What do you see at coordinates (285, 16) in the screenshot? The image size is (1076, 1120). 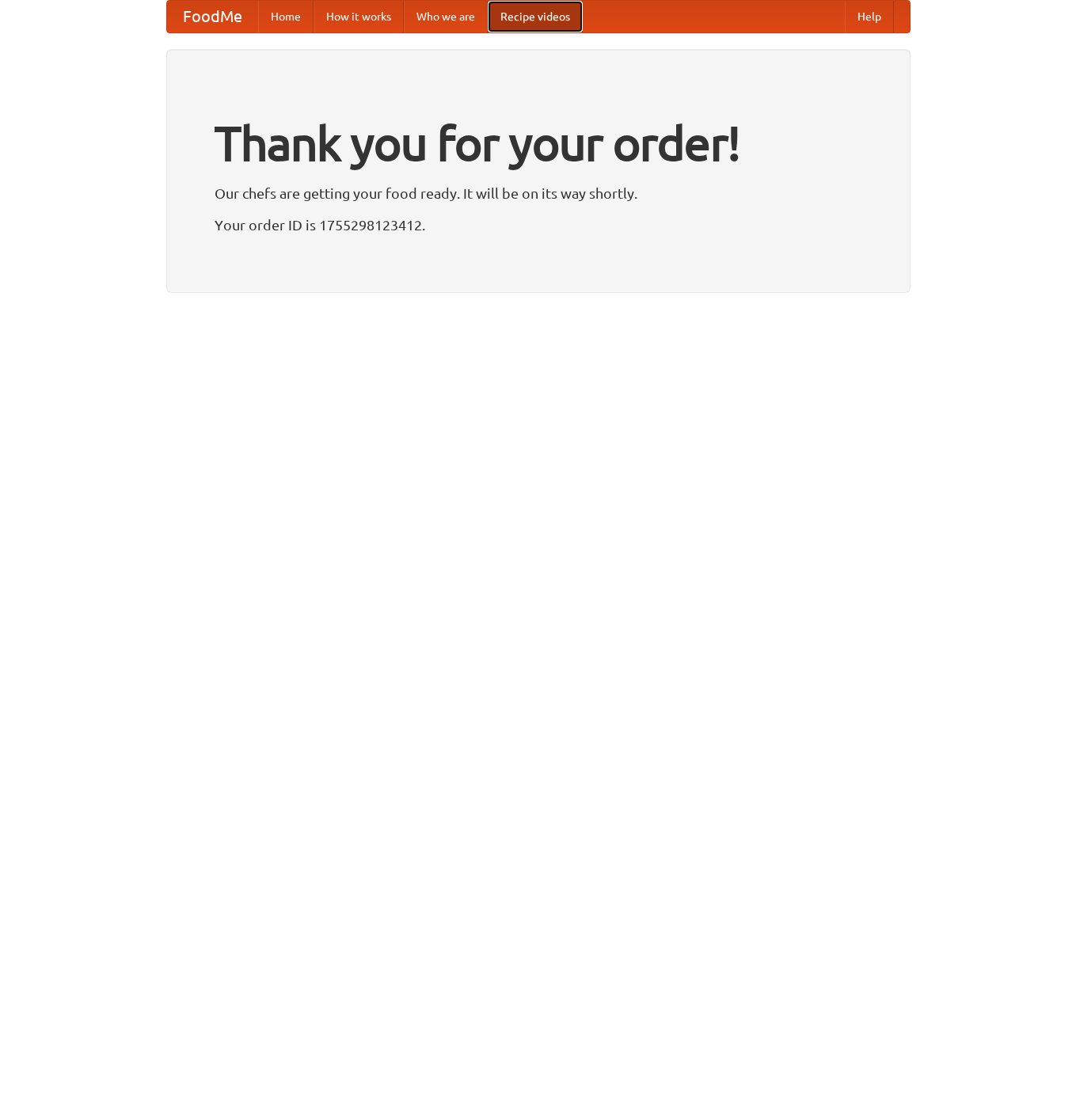 I see `a: Home` at bounding box center [285, 16].